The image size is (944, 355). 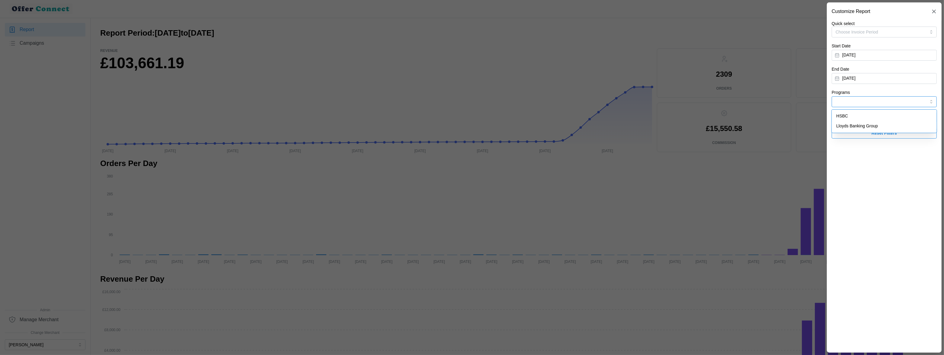 What do you see at coordinates (840, 69) in the screenshot?
I see `label: End Date` at bounding box center [840, 69].